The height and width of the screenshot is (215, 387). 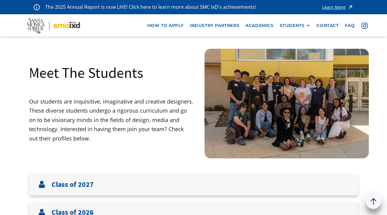 I want to click on a: contact, so click(x=328, y=25).